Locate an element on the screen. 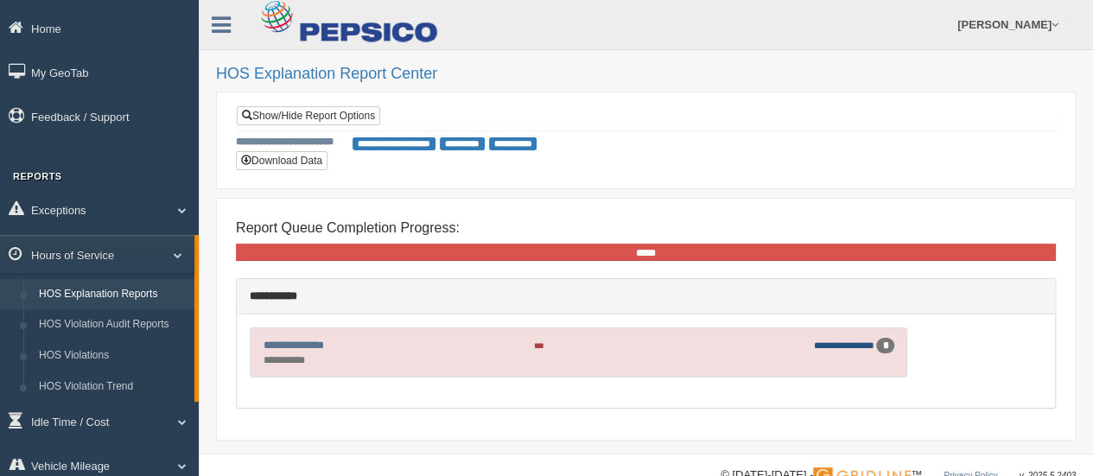 The image size is (1093, 476). a: HOS Violations is located at coordinates (112, 356).